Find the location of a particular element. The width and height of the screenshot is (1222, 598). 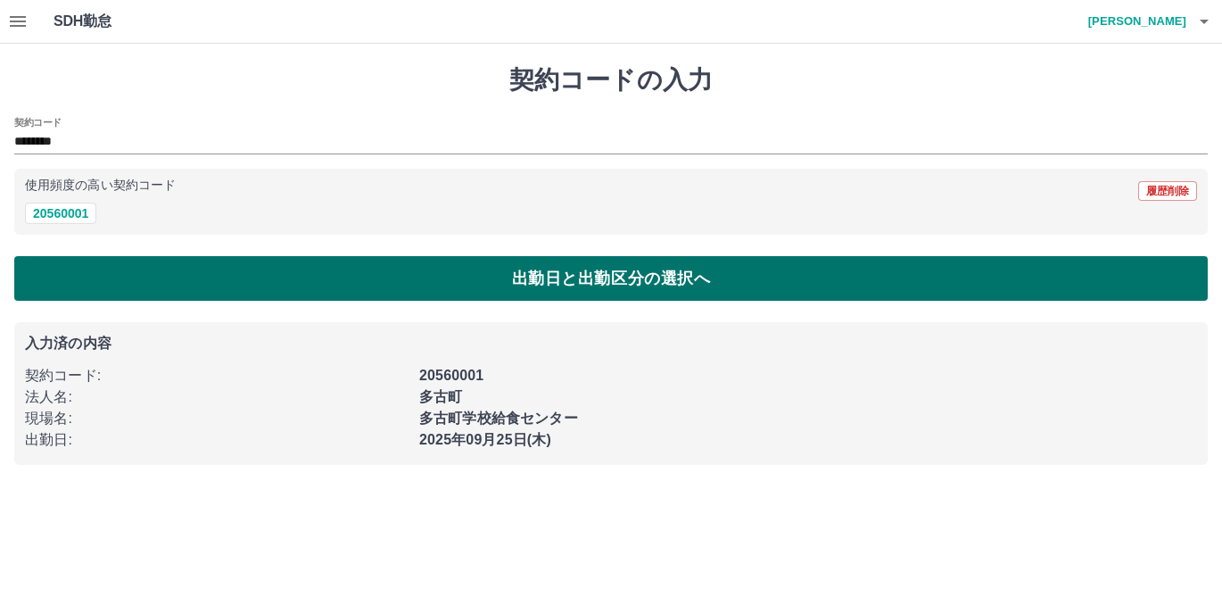

b: 2025年09月25日(木) is located at coordinates (485, 439).